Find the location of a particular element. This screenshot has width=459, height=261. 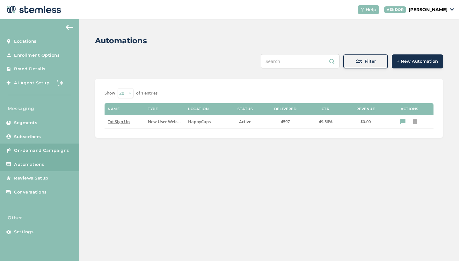

label: New User Welcome is located at coordinates (165, 122).